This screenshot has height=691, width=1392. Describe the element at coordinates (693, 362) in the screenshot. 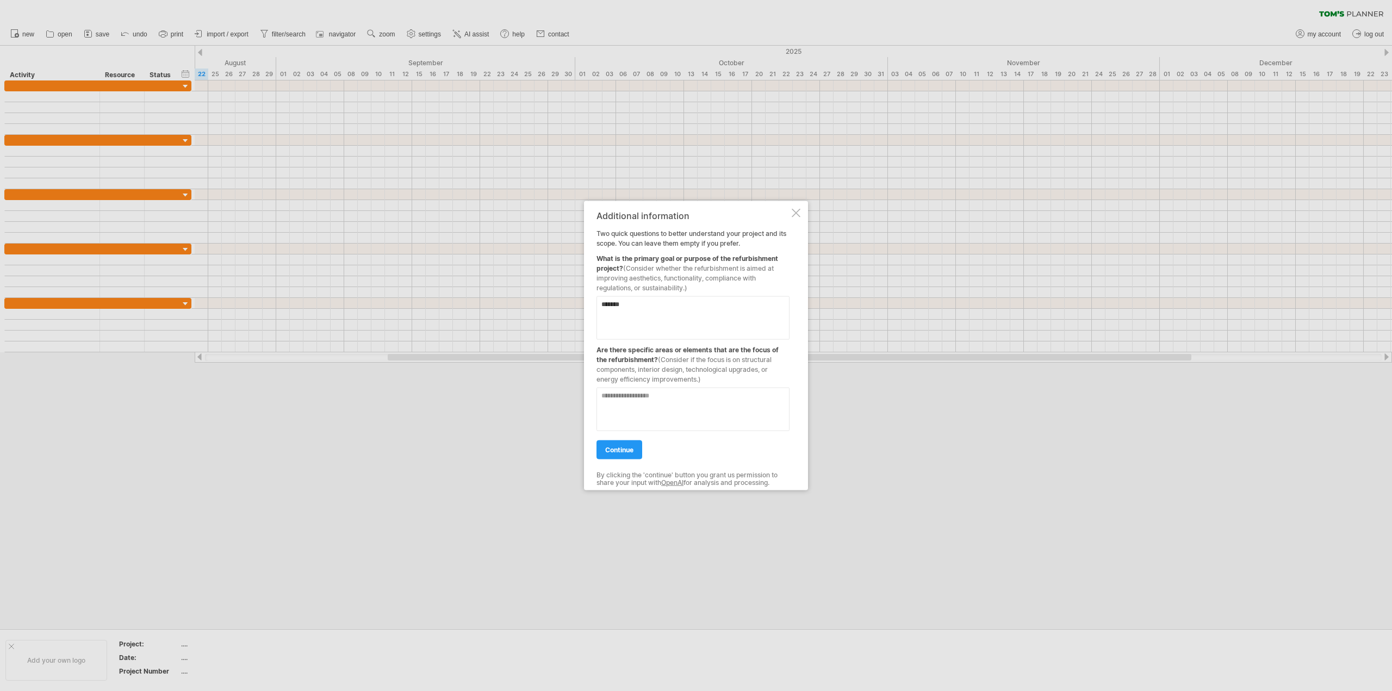

I see `div: Are there specific areas or elements that are the focus of the refurbishment?` at that location.